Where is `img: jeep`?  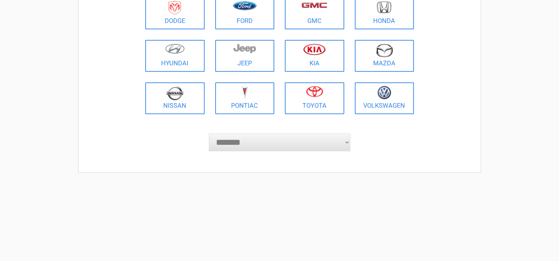 img: jeep is located at coordinates (244, 48).